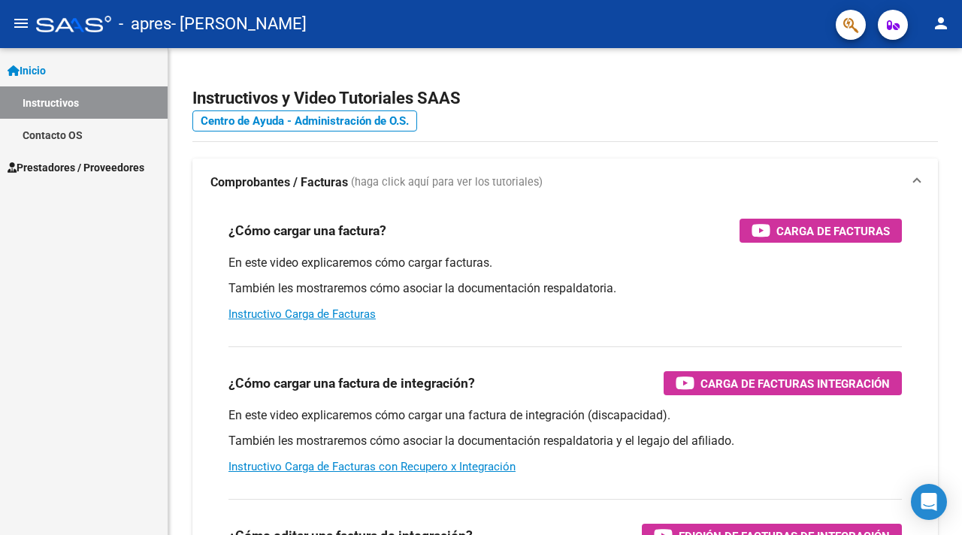  What do you see at coordinates (304, 121) in the screenshot?
I see `a: Centro de Ayuda - Administración de O.S.` at bounding box center [304, 121].